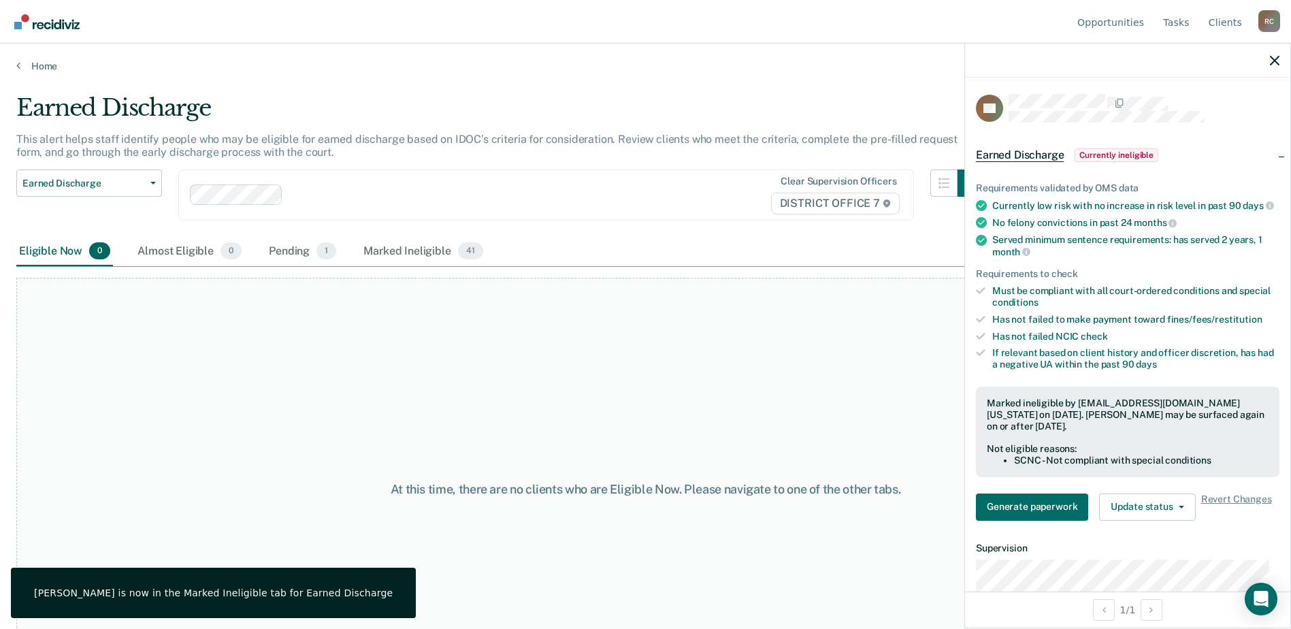  I want to click on span: months, so click(1155, 223).